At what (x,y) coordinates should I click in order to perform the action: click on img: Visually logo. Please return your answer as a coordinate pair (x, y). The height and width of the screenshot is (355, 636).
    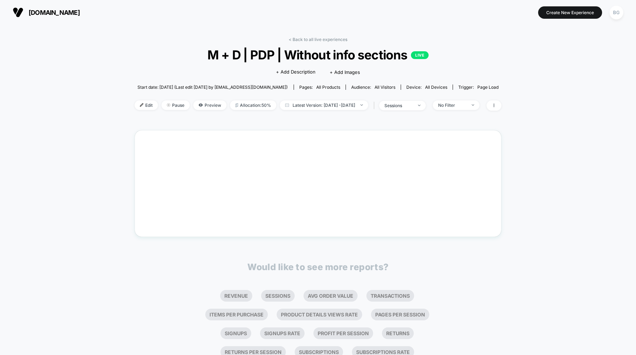
    Looking at the image, I should click on (18, 12).